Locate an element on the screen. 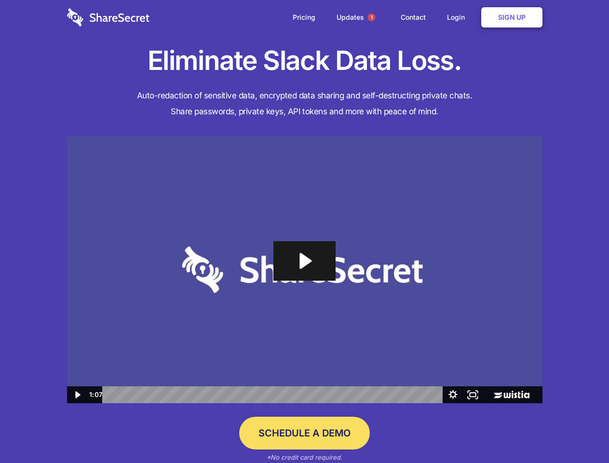 This screenshot has height=463, width=609. a: Wistia Logo -- Learn More is located at coordinates (512, 394).